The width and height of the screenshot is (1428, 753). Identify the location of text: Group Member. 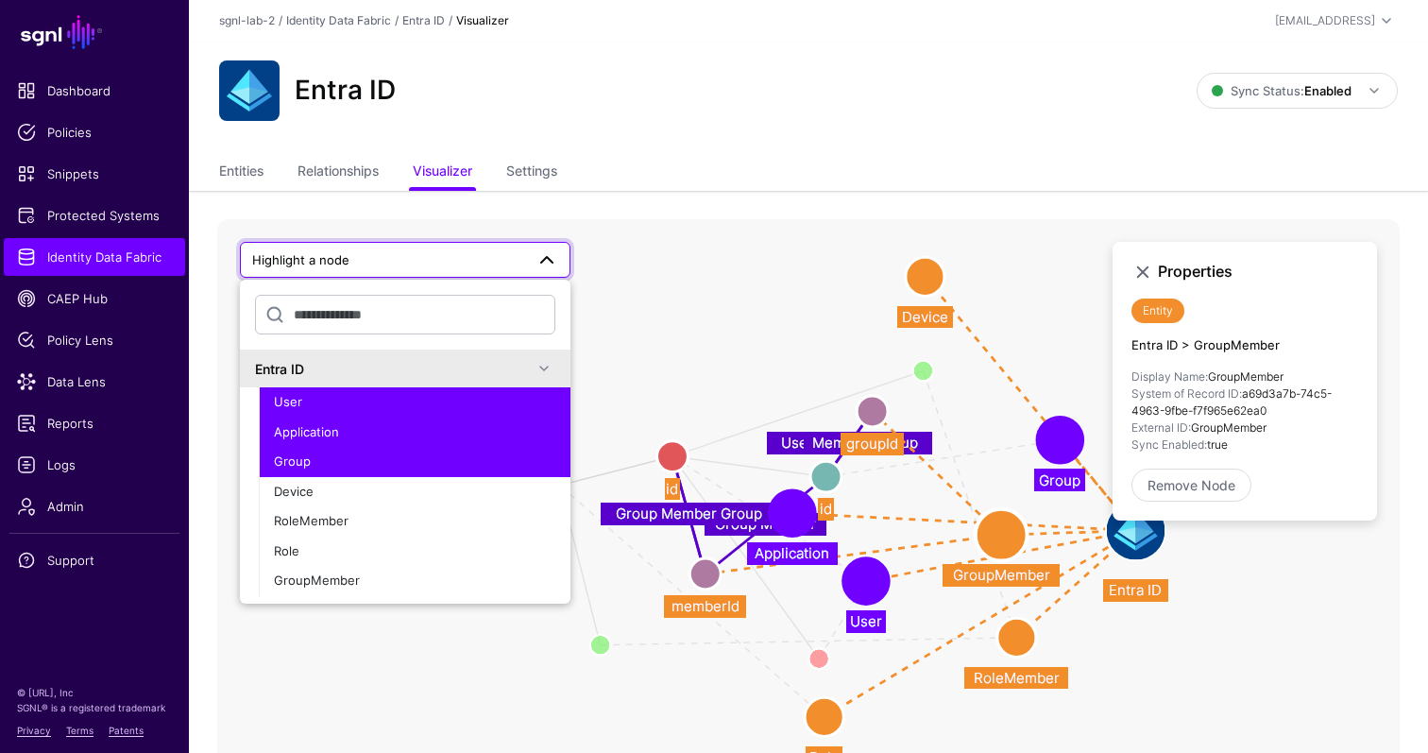
(765, 523).